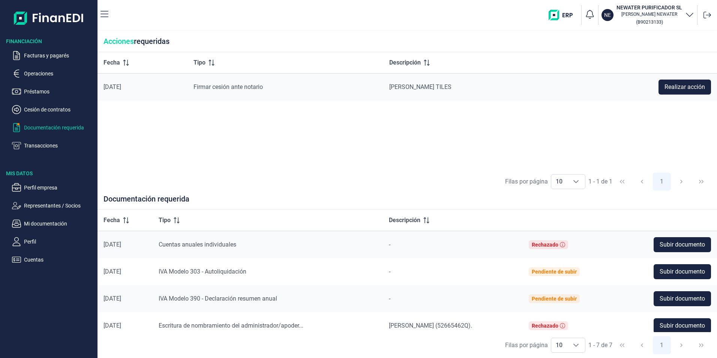 This screenshot has height=358, width=717. What do you see at coordinates (53, 109) in the screenshot?
I see `button: Cesión de contratos` at bounding box center [53, 109].